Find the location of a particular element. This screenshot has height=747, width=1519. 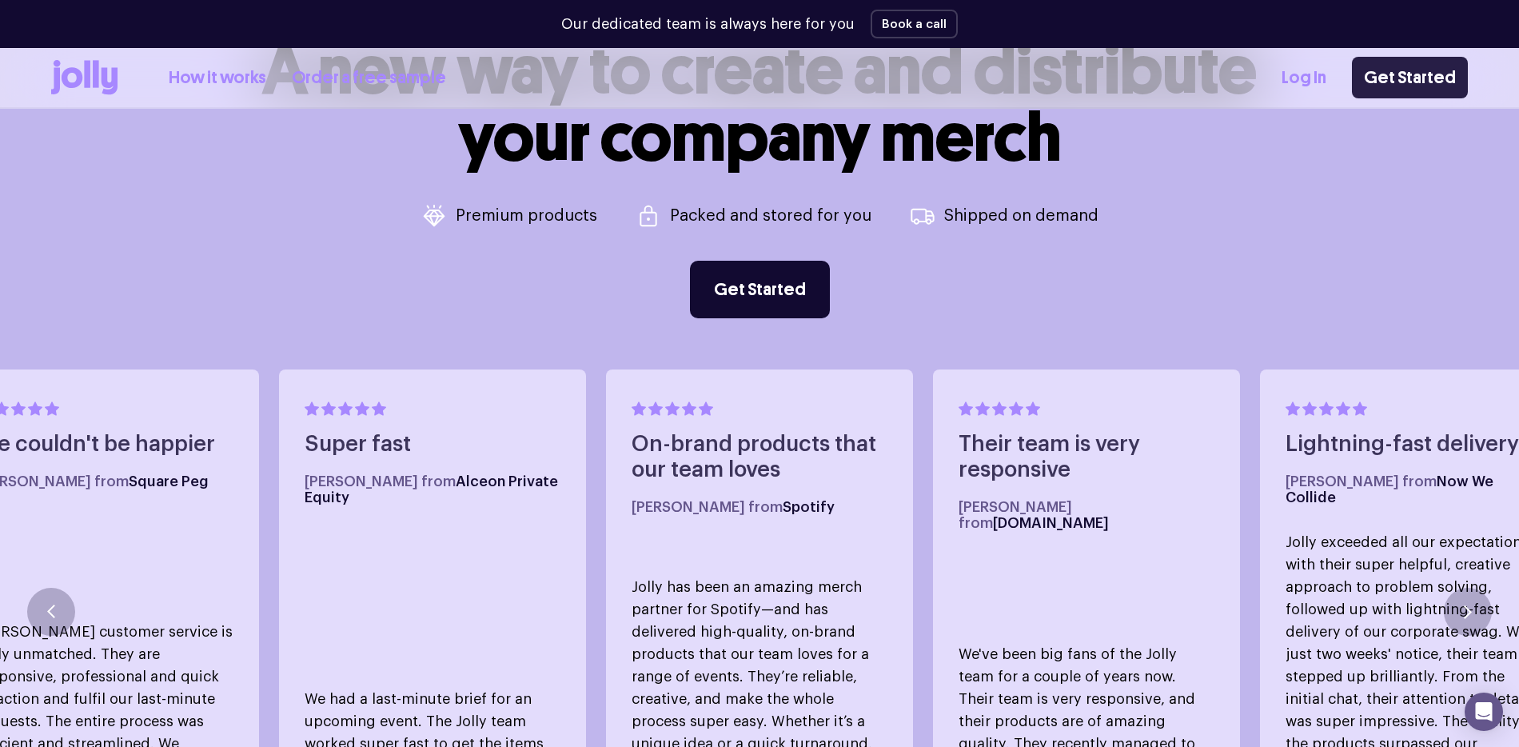

a: How it works is located at coordinates (217, 78).